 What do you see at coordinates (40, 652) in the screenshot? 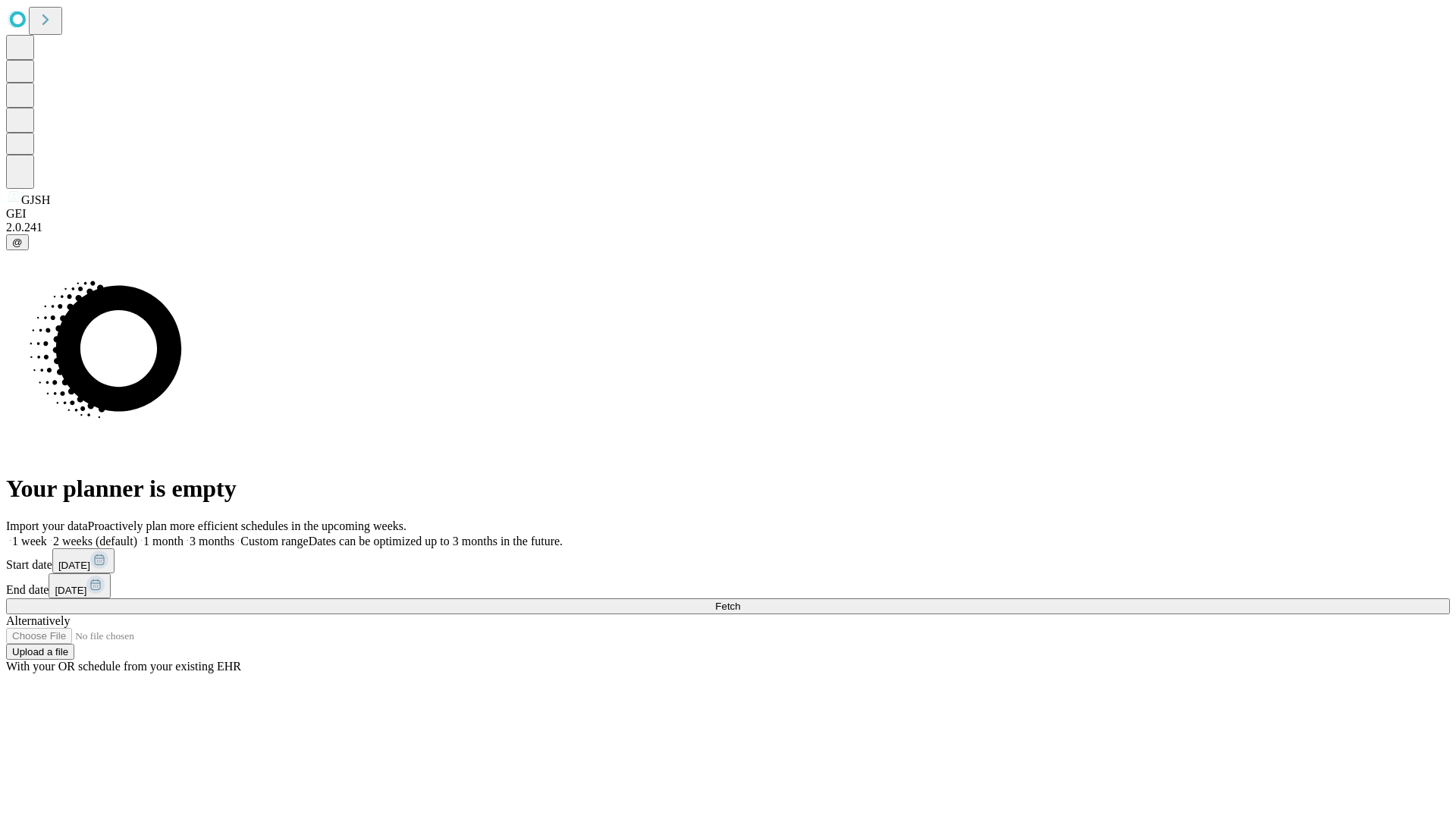
I see `button: Upload a file` at bounding box center [40, 652].